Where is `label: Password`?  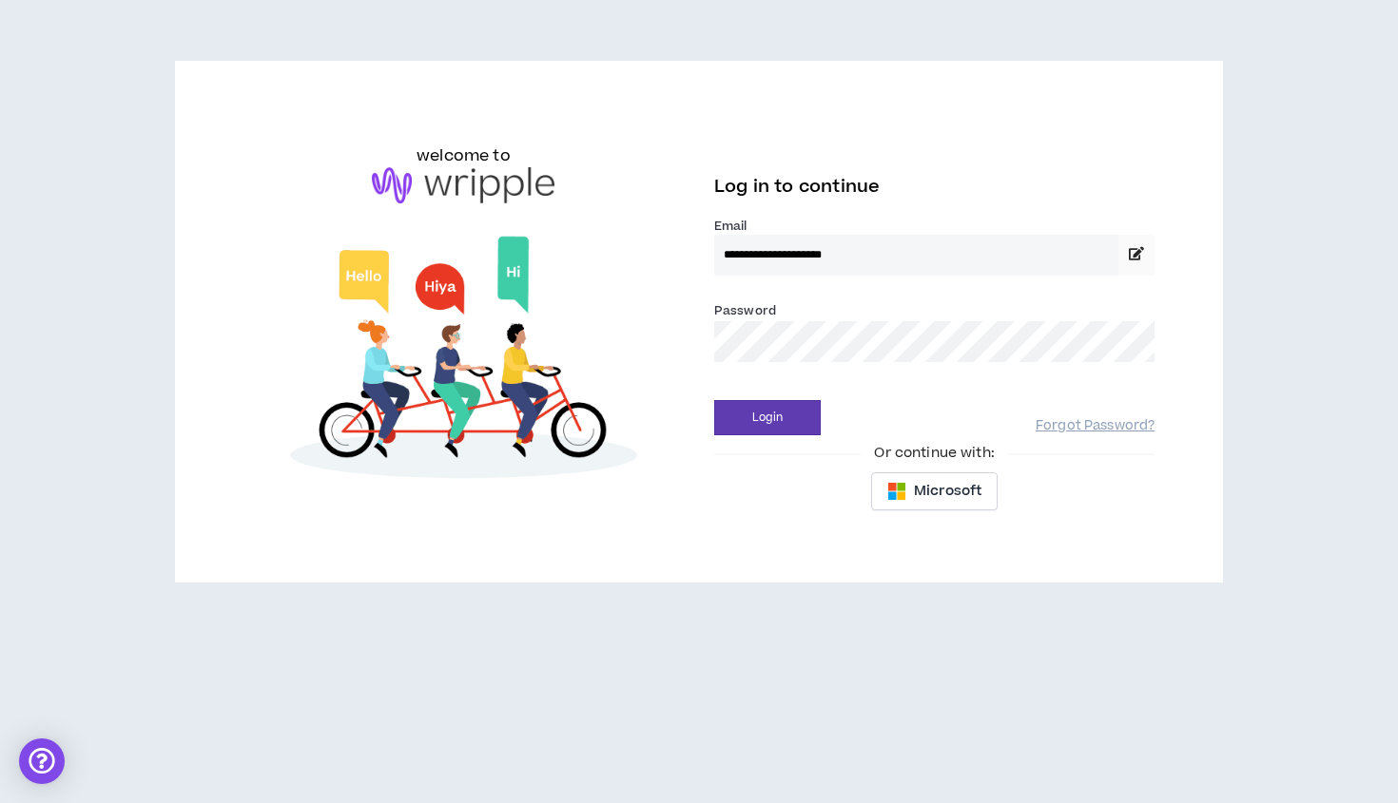
label: Password is located at coordinates (745, 311).